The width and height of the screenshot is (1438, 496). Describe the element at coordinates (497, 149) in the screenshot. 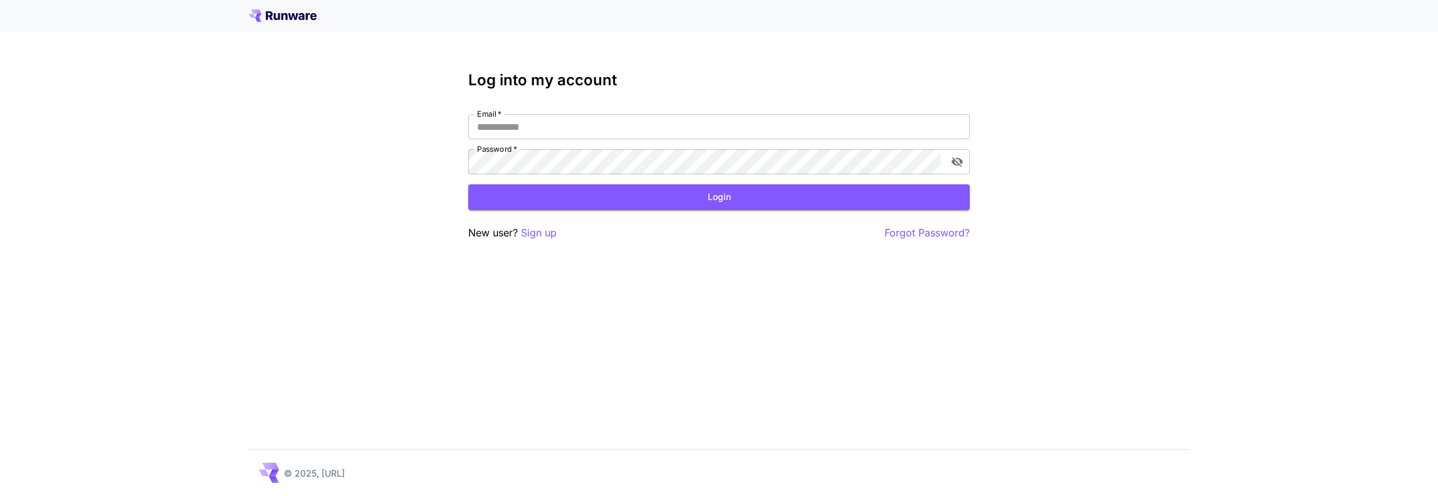

I see `label: Password` at that location.